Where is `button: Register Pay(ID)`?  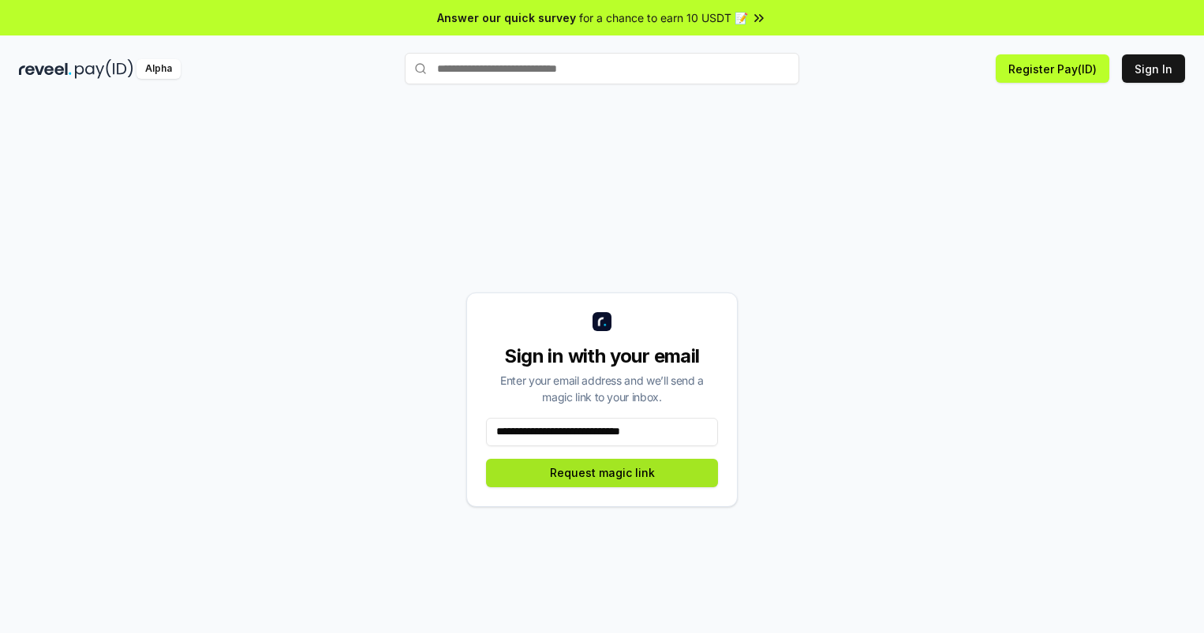
button: Register Pay(ID) is located at coordinates (1052, 69).